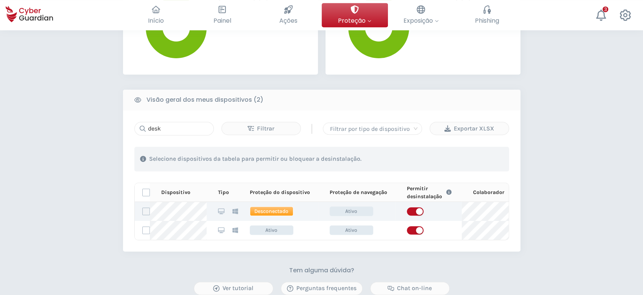 The image size is (643, 295). What do you see at coordinates (233, 288) in the screenshot?
I see `button: Ver tutorial` at bounding box center [233, 288].